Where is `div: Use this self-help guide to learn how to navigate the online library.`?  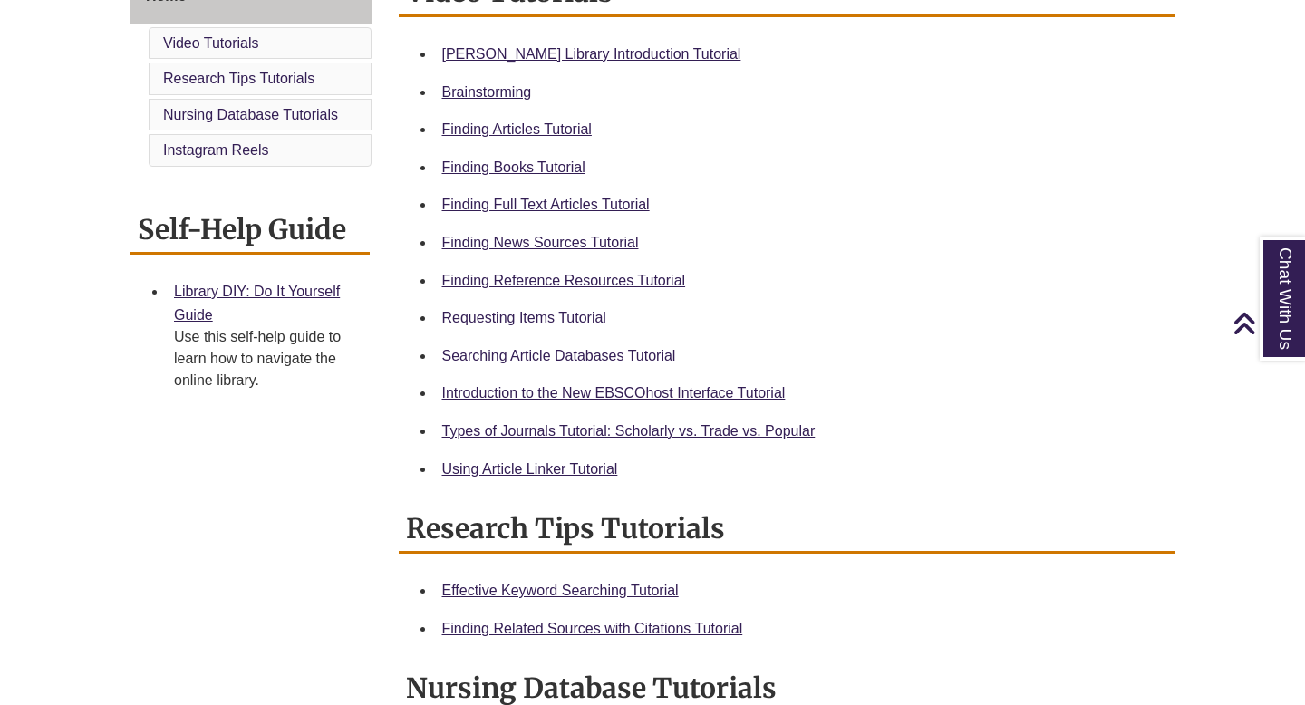
div: Use this self-help guide to learn how to navigate the online library. is located at coordinates (265, 359).